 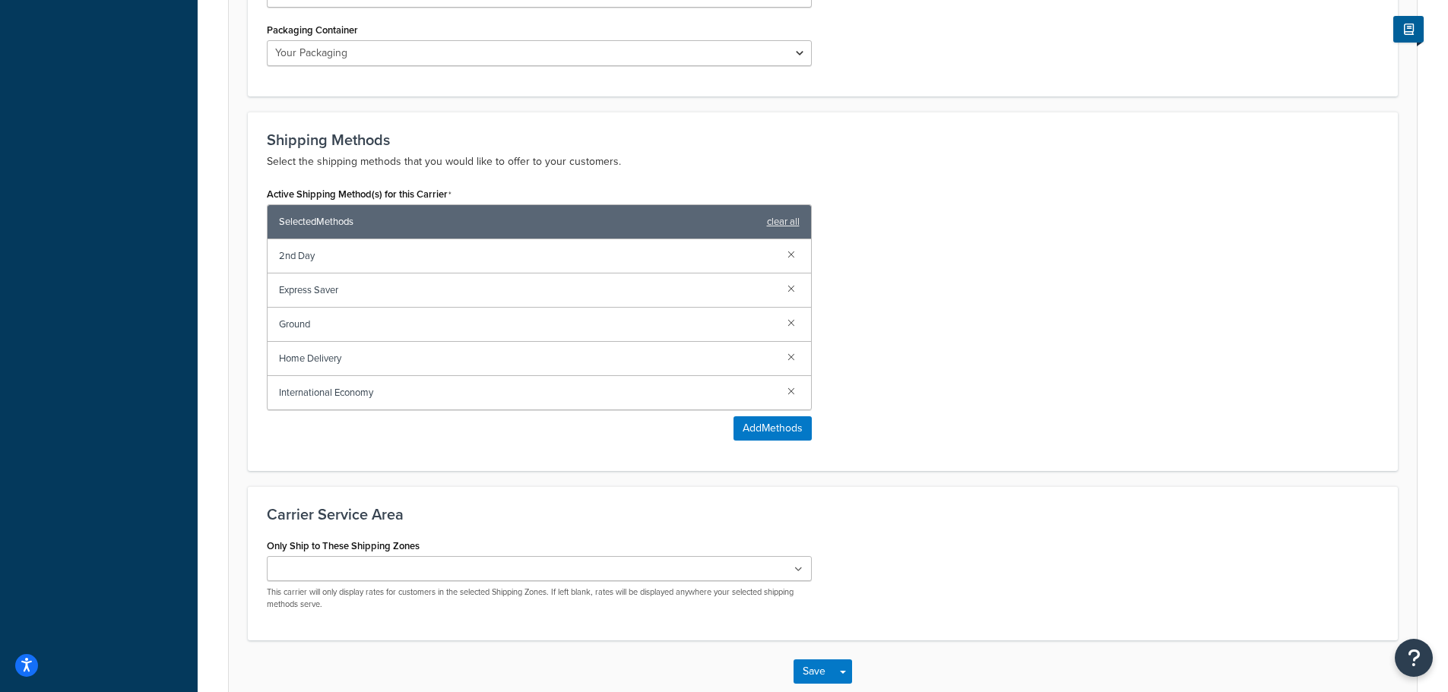 What do you see at coordinates (527, 290) in the screenshot?
I see `span: Express Saver` at bounding box center [527, 290].